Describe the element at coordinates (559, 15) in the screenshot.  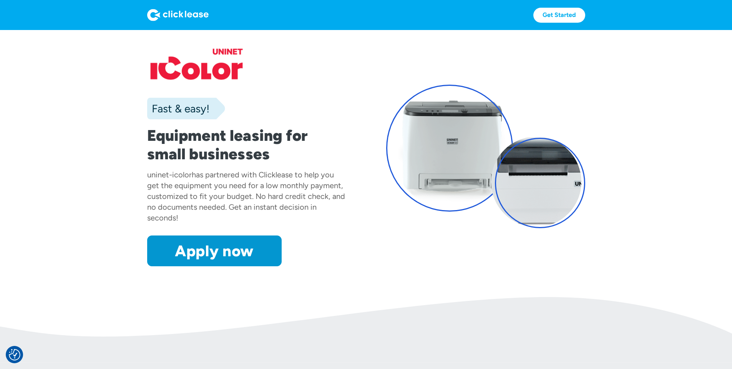
I see `a: Get Started` at that location.